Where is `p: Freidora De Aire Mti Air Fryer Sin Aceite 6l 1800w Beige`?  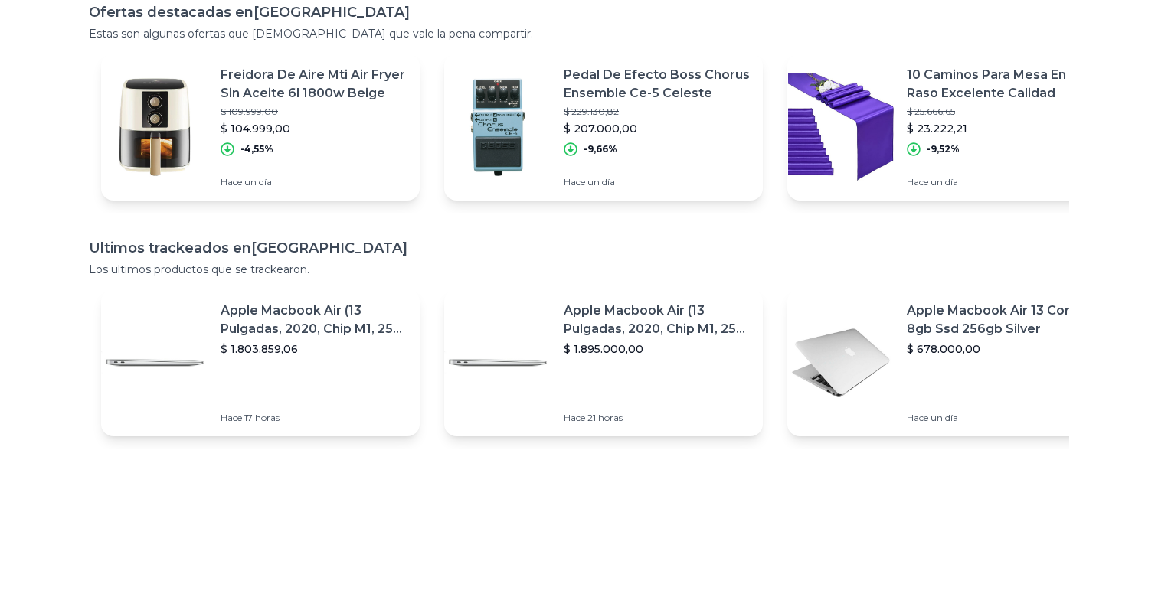
p: Freidora De Aire Mti Air Fryer Sin Aceite 6l 1800w Beige is located at coordinates (314, 84).